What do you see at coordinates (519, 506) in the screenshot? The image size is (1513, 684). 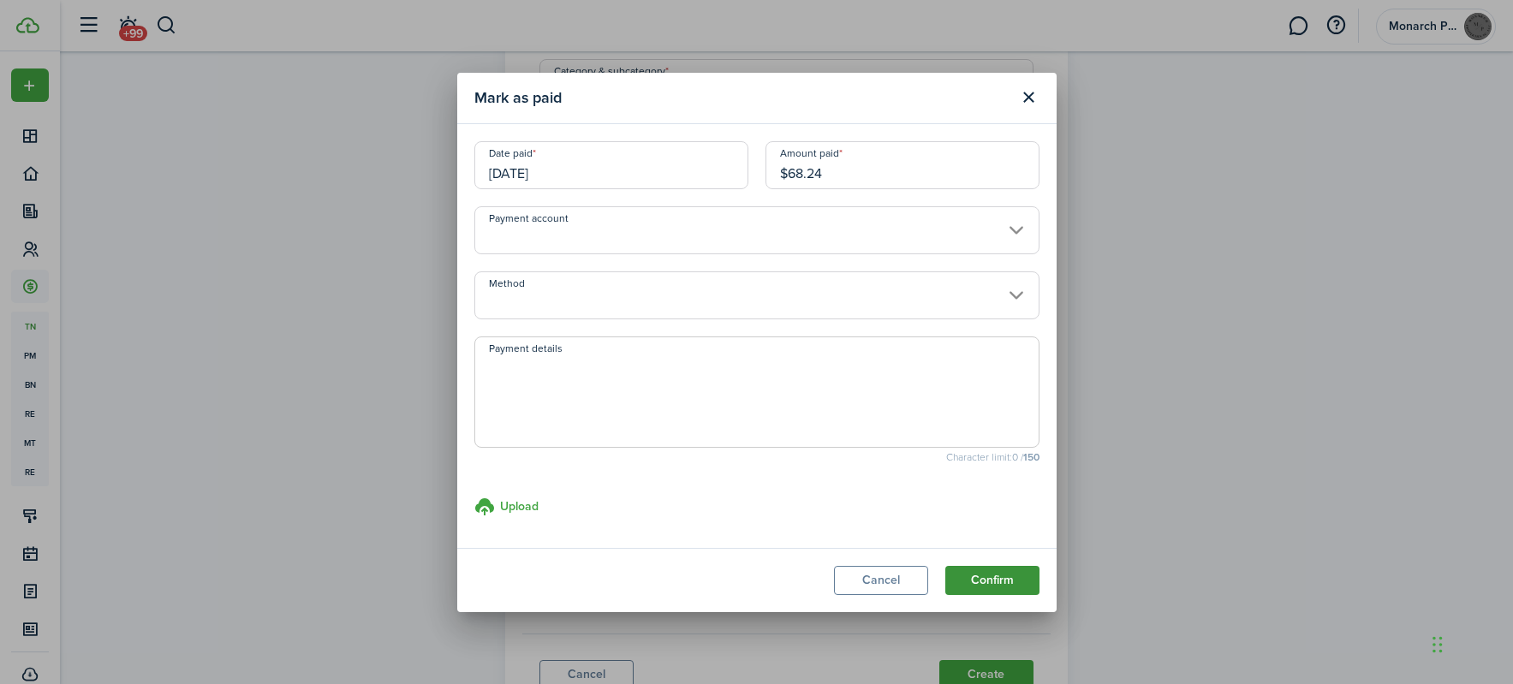 I see `h3: Upload` at bounding box center [519, 506].